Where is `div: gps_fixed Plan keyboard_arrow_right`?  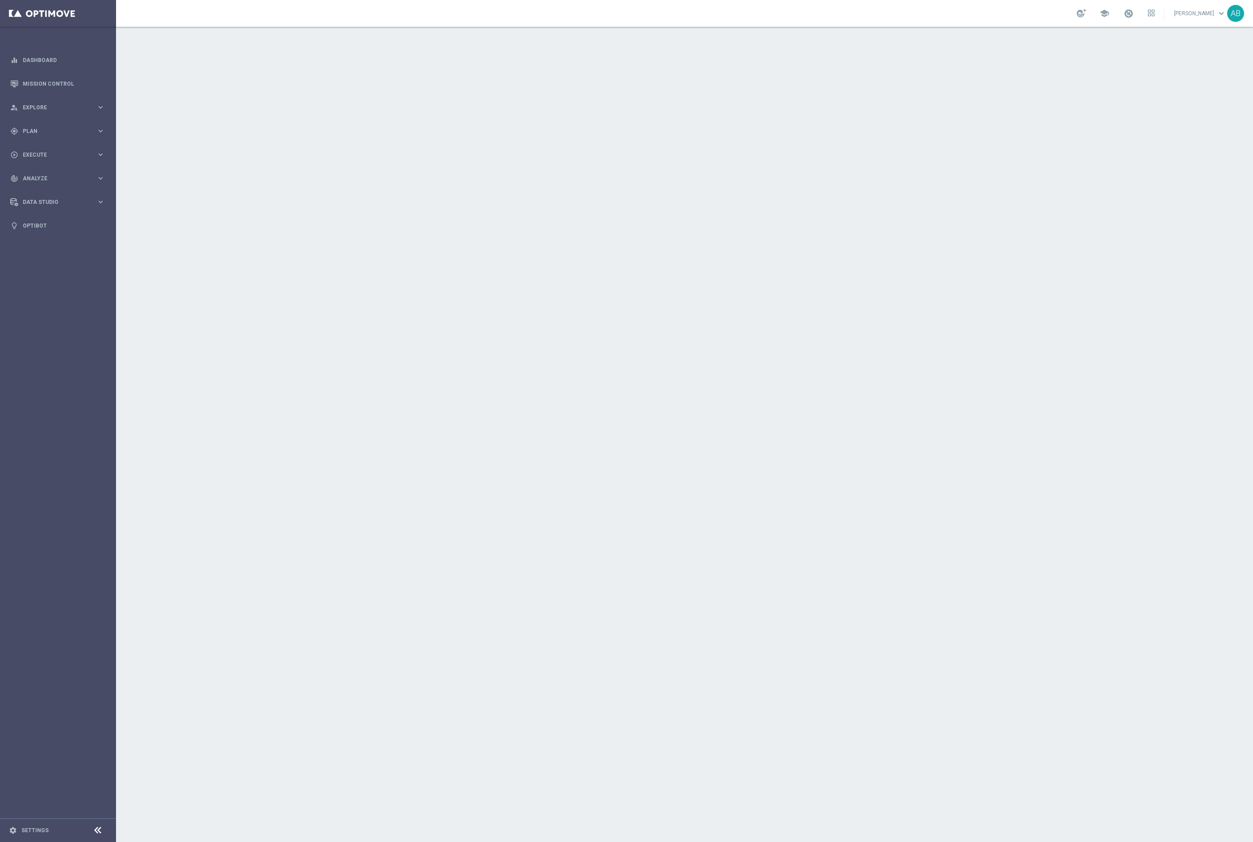
div: gps_fixed Plan keyboard_arrow_right is located at coordinates (58, 131).